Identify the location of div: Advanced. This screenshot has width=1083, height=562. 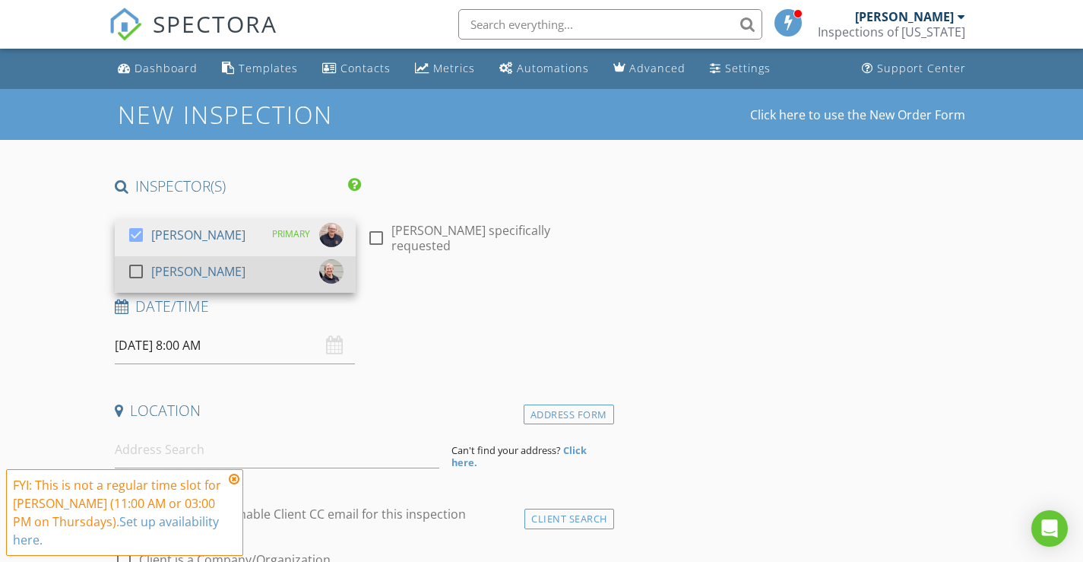
(657, 68).